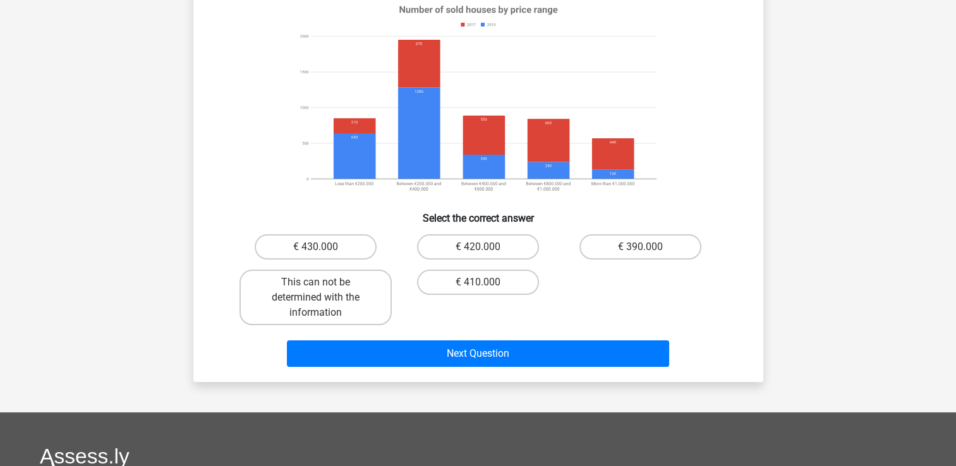  Describe the element at coordinates (478, 247) in the screenshot. I see `label: € 420.000` at that location.